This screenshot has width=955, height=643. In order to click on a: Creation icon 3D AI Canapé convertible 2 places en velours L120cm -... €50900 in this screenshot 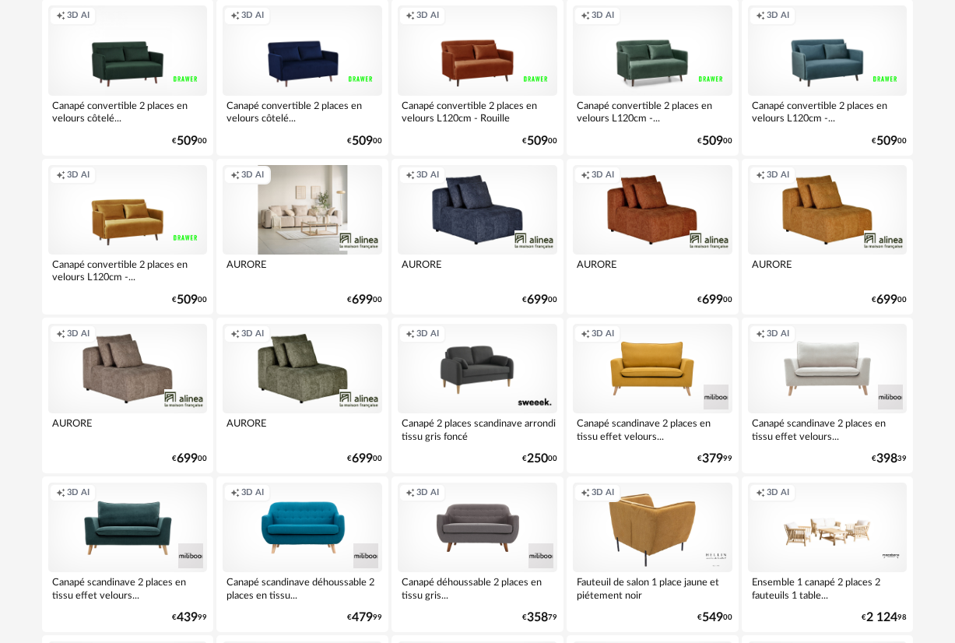, I will do `click(128, 237)`.